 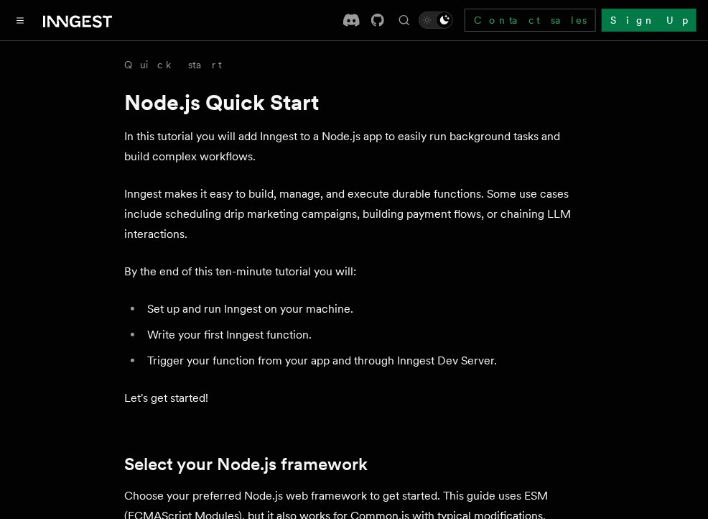 I want to click on a: Sign Up, so click(x=649, y=20).